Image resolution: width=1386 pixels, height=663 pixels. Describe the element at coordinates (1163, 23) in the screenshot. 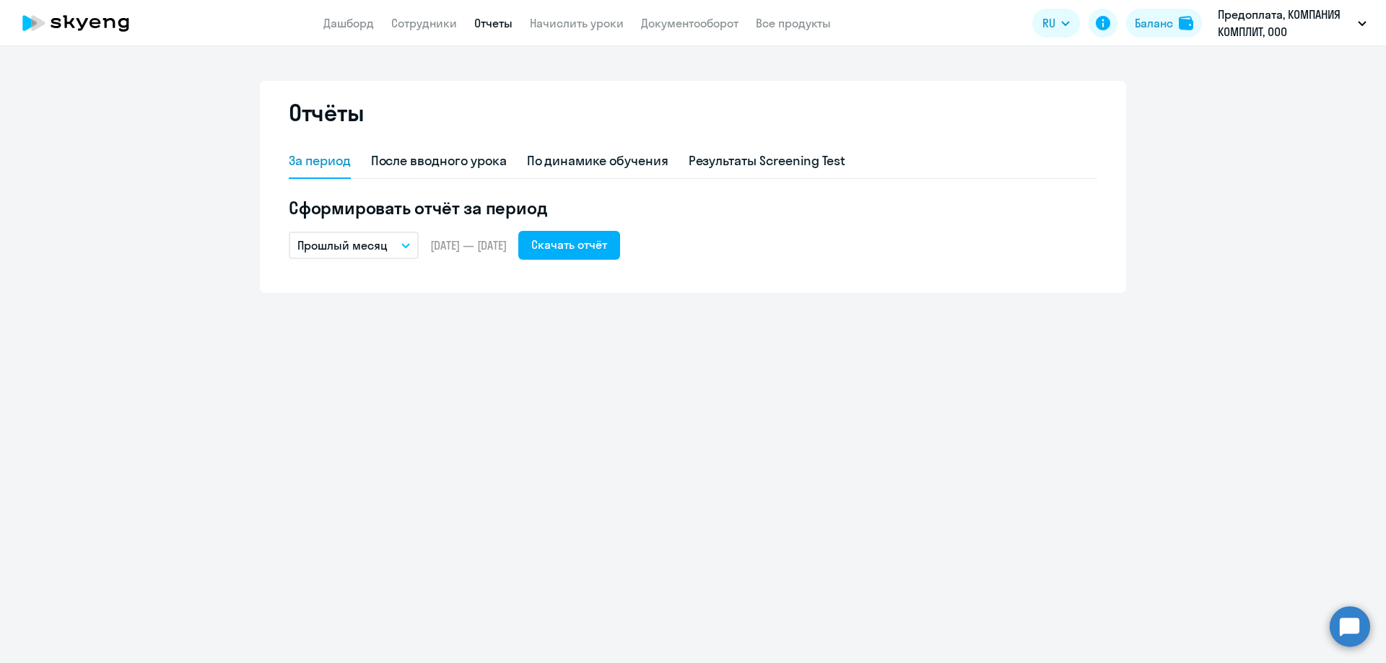

I see `a: Балансbalance` at that location.